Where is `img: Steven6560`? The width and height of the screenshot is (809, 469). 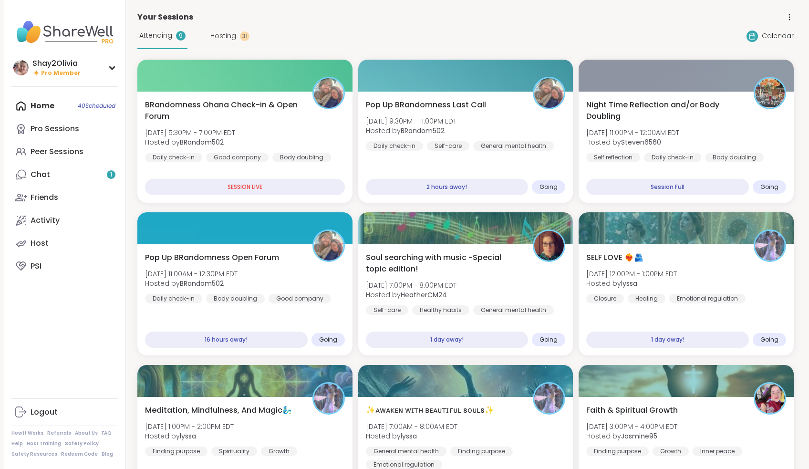
img: Steven6560 is located at coordinates (770, 93).